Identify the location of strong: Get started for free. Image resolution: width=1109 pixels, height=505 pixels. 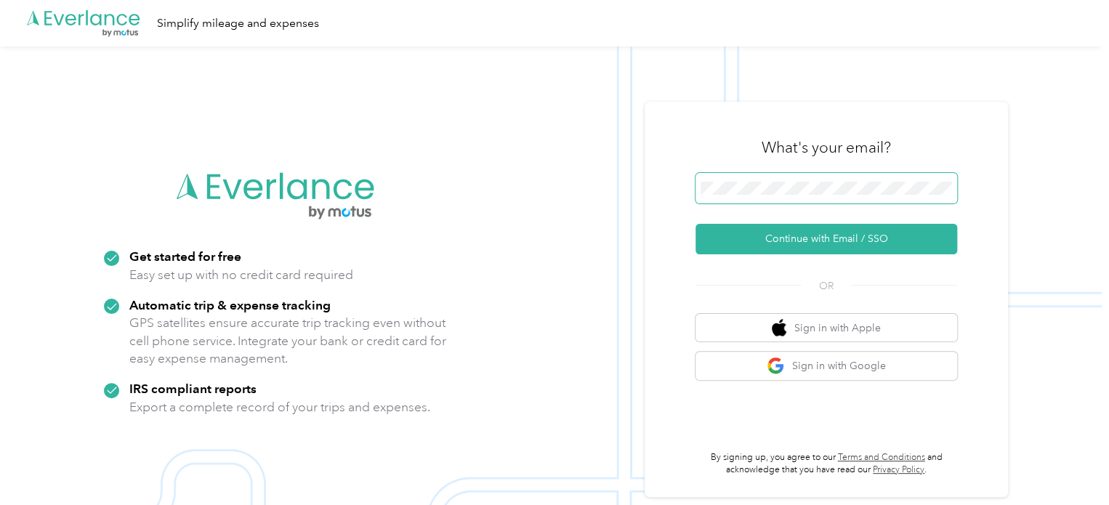
(185, 256).